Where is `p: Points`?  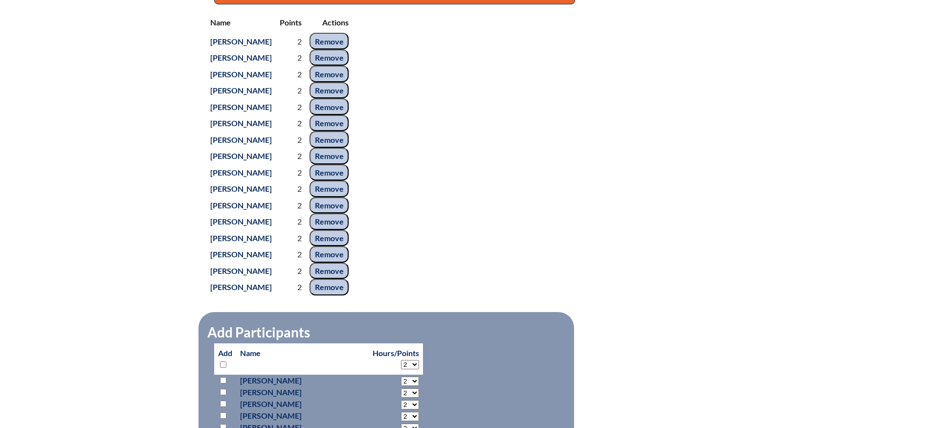 p: Points is located at coordinates (290, 22).